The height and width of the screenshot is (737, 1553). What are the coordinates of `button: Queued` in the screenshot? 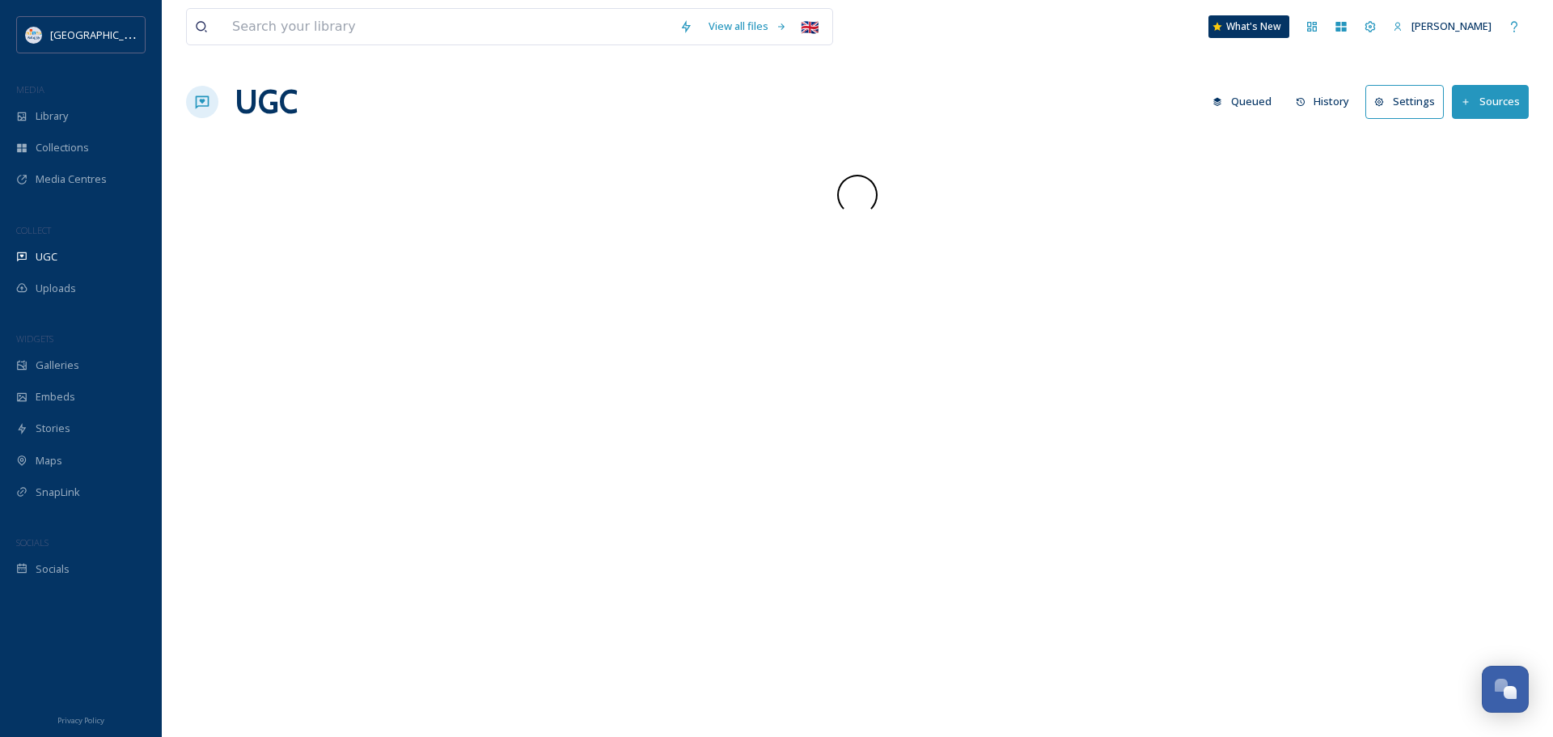 It's located at (1241, 101).